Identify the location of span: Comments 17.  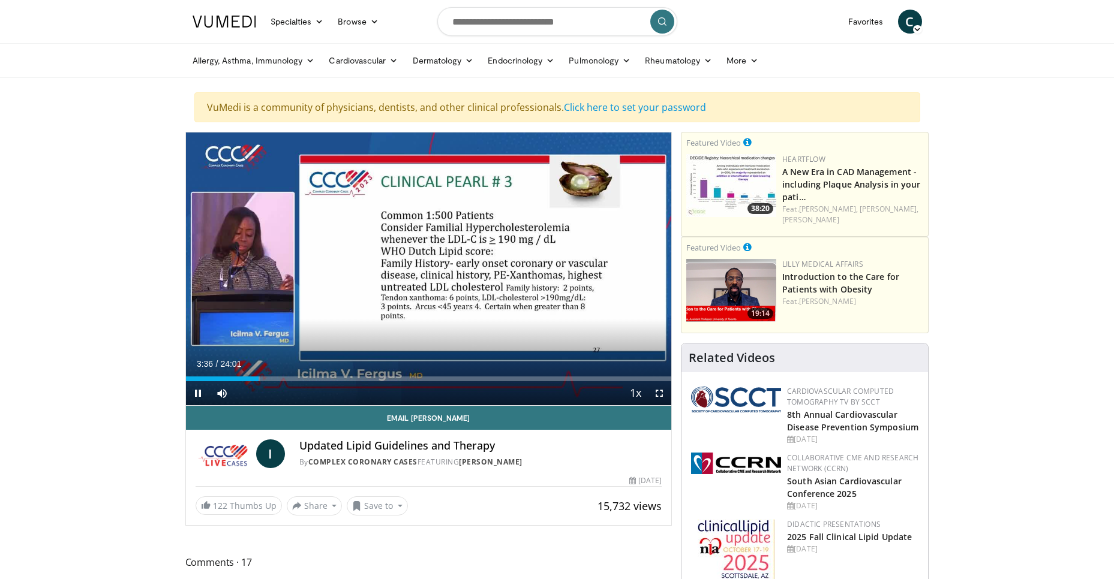
(429, 563).